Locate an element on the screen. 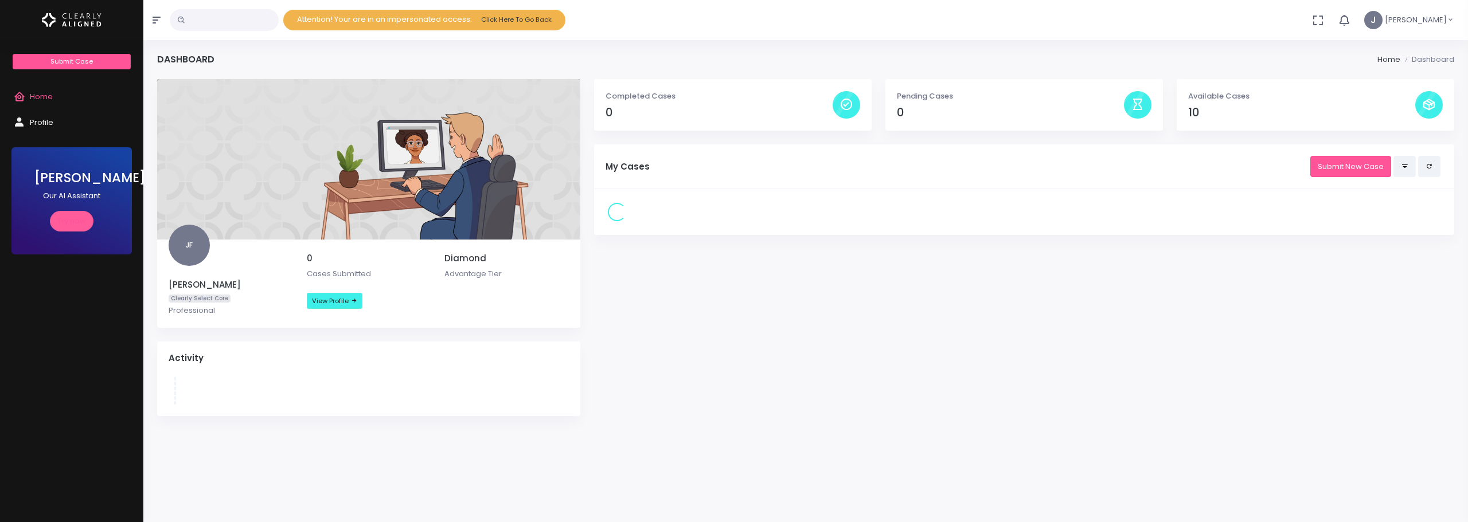 Image resolution: width=1468 pixels, height=522 pixels. p: Completed Cases is located at coordinates (719, 96).